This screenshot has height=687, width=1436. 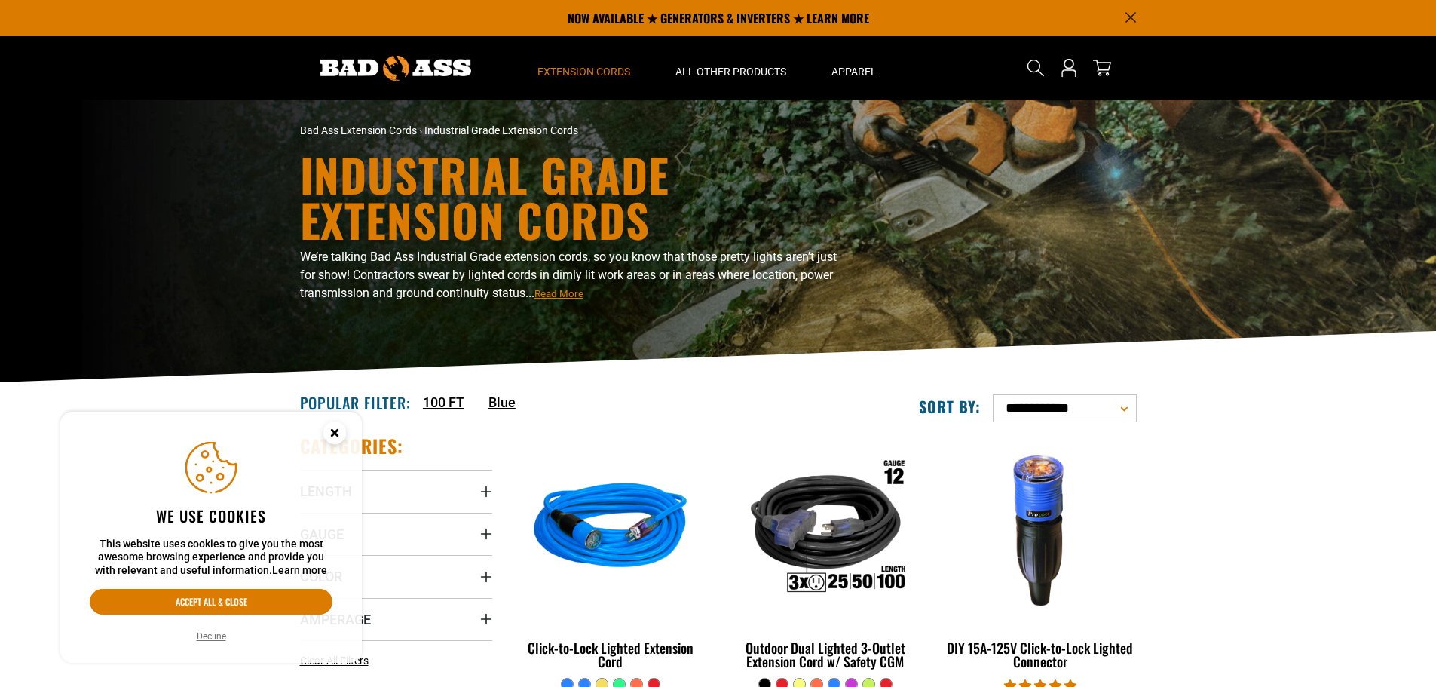 I want to click on span: Clear All Filters, so click(x=334, y=660).